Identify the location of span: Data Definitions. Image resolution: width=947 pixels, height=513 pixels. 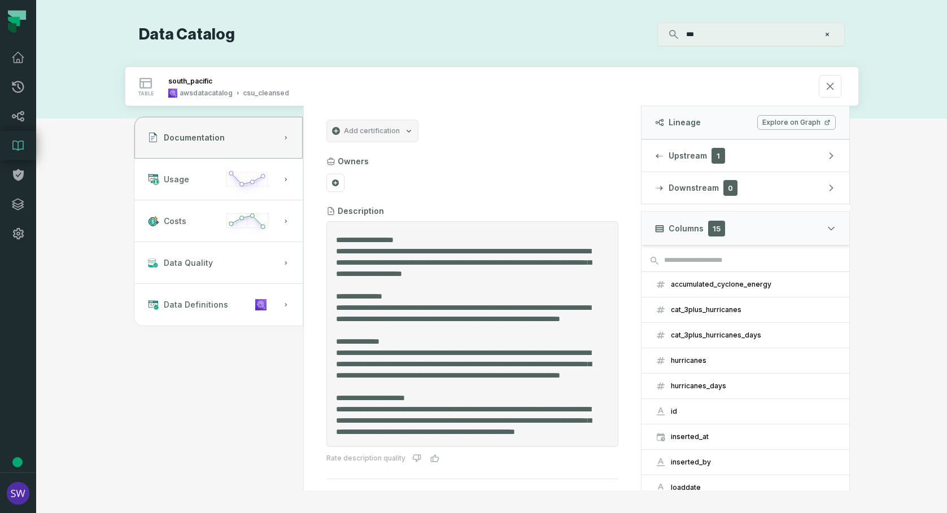
(196, 305).